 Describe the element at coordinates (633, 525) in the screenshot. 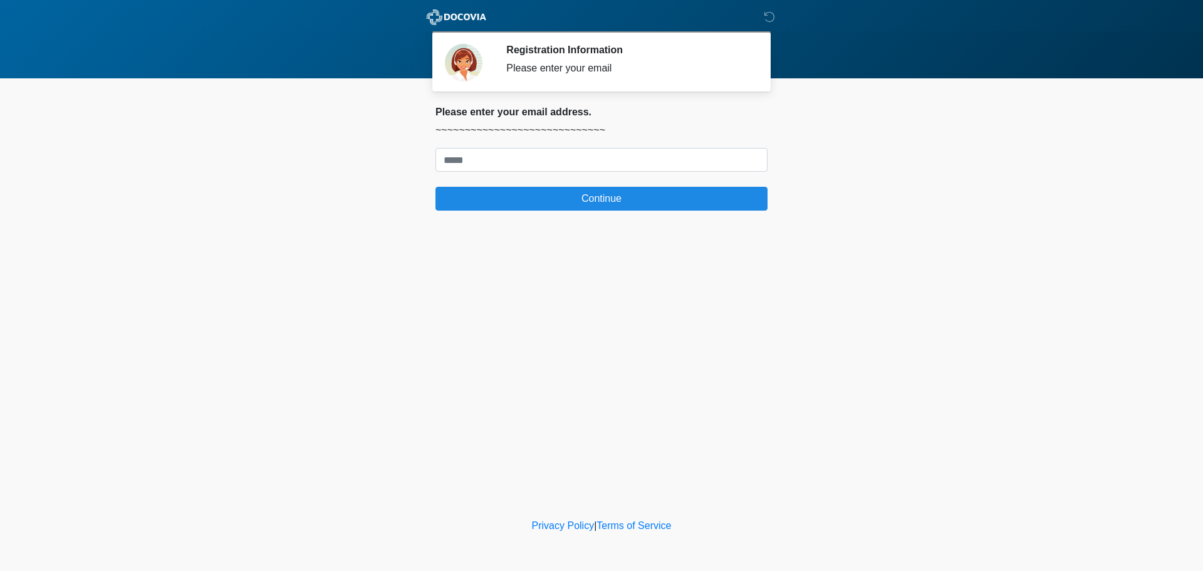

I see `a: Terms of Service` at that location.